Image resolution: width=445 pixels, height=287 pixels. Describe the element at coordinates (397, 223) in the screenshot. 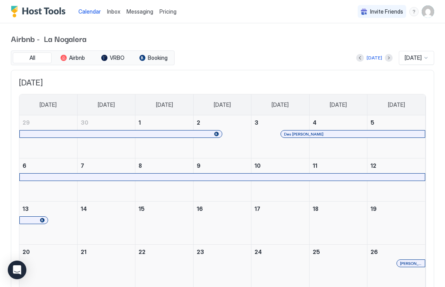

I see `td: July 19, 2025` at that location.